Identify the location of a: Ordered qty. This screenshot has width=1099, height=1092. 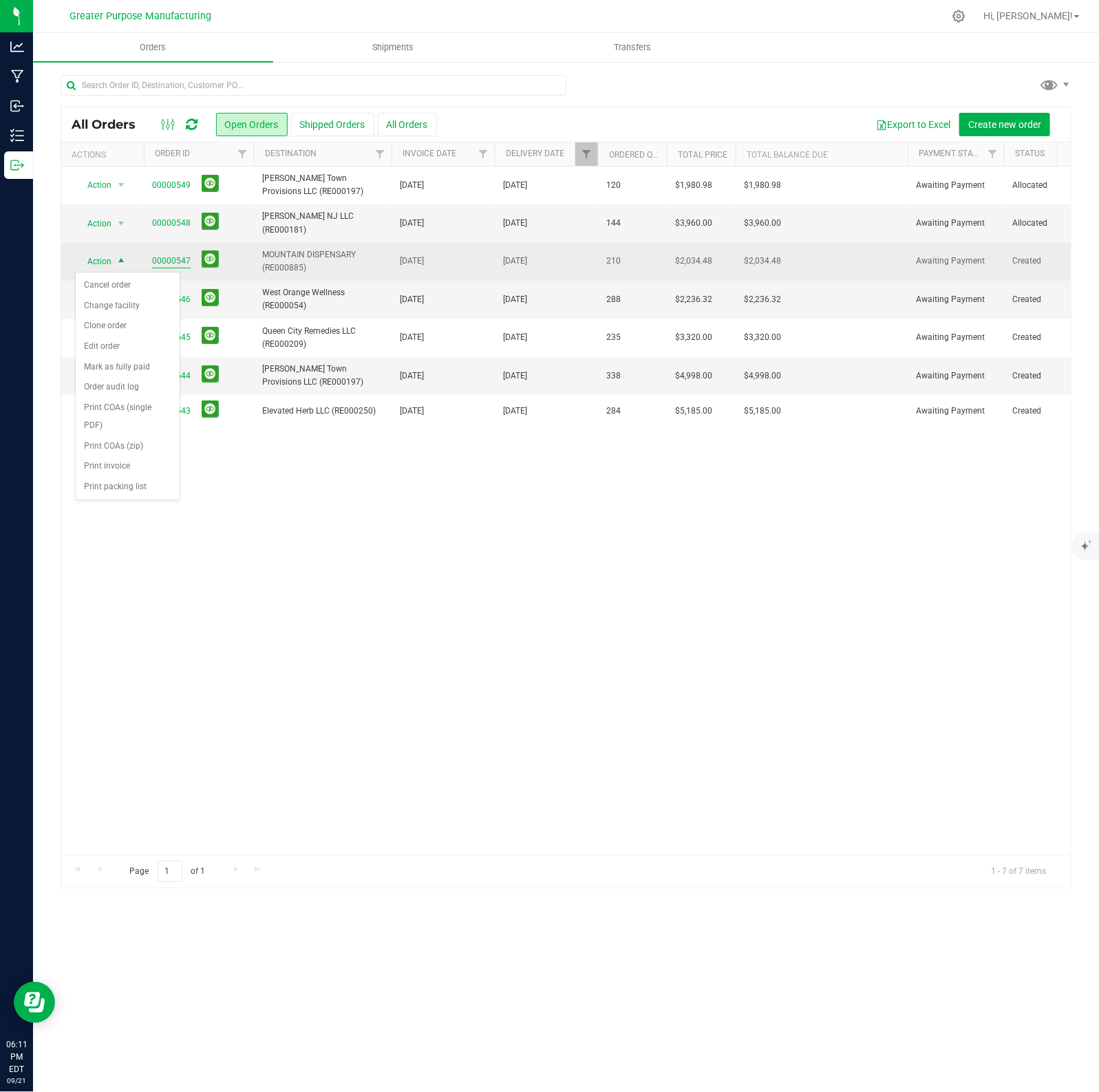
(635, 155).